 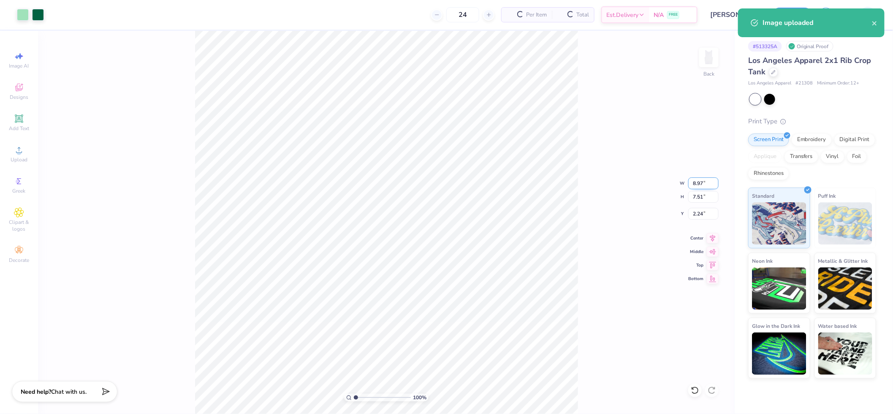 I want to click on span: Neon Ink, so click(x=762, y=260).